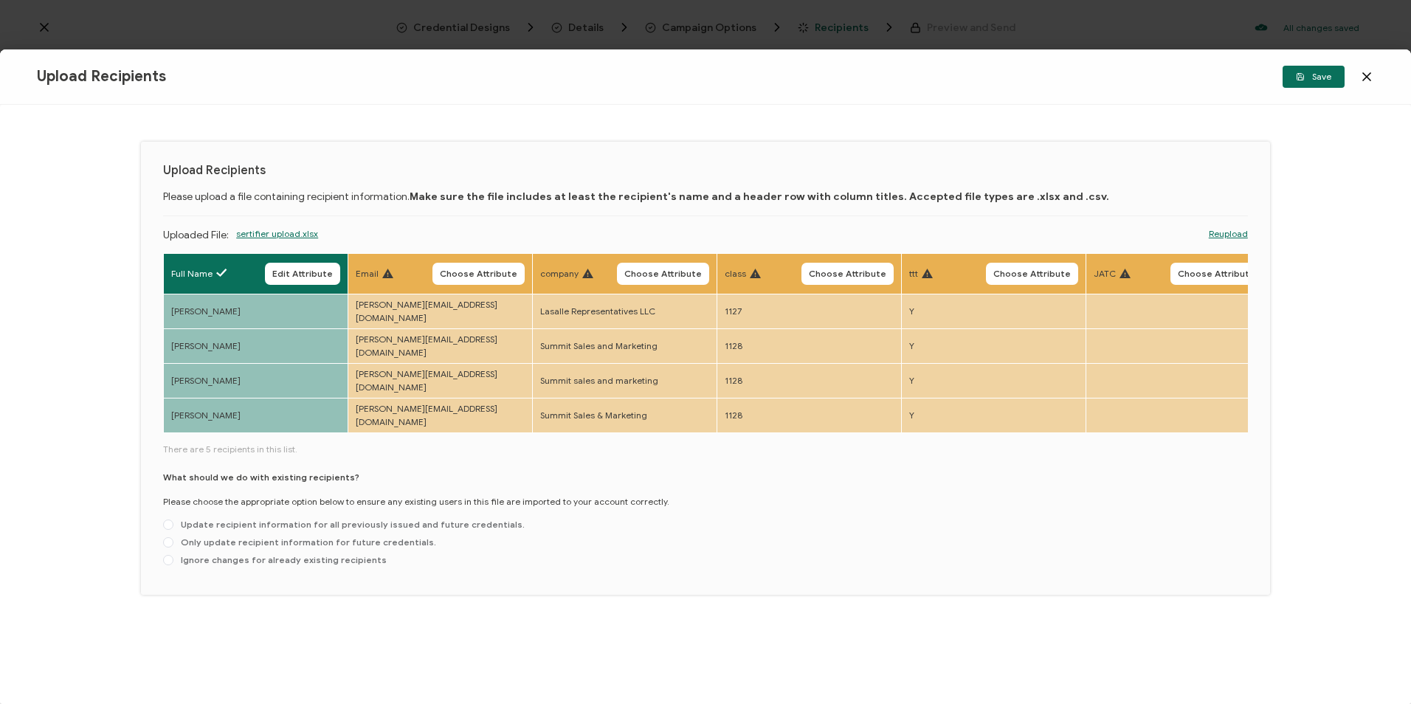 The image size is (1411, 704). What do you see at coordinates (1374, 668) in the screenshot?
I see `div: Chat Widget` at bounding box center [1374, 668].